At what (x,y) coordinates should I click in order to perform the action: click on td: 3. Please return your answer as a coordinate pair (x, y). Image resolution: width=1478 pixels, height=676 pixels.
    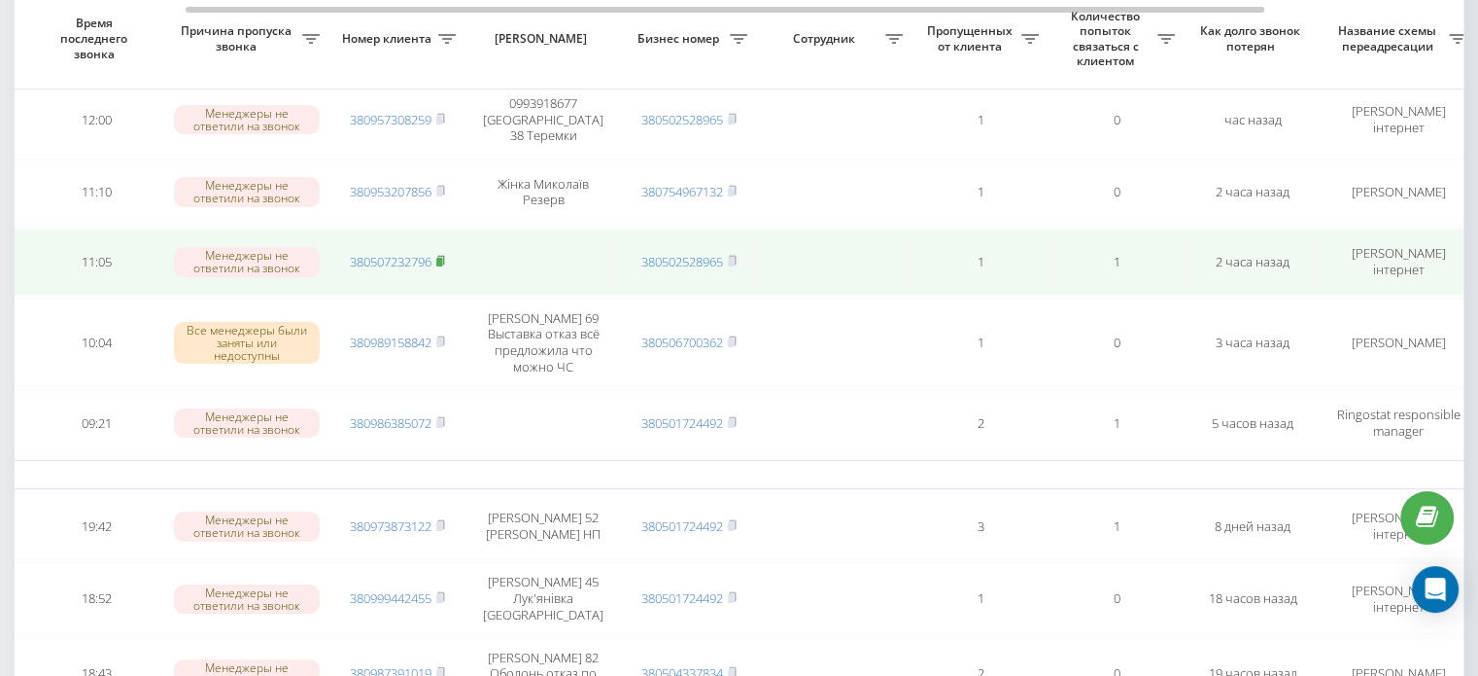
    Looking at the image, I should click on (981, 526).